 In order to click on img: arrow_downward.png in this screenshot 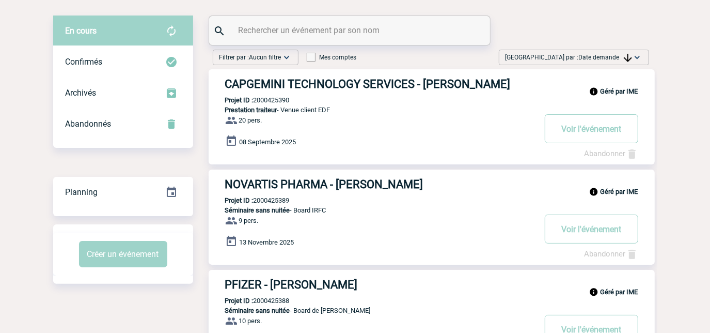, I will do `click(628, 58)`.